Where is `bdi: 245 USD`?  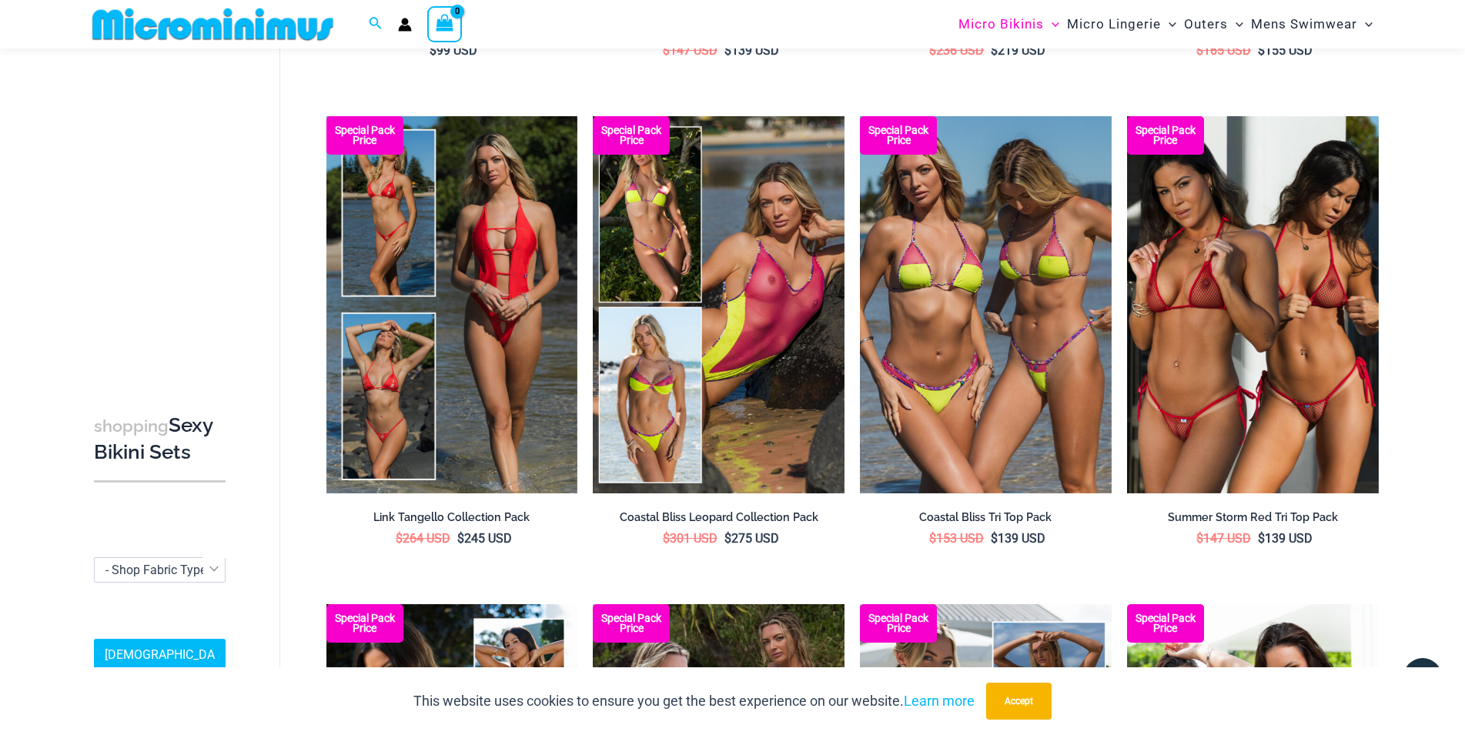
bdi: 245 USD is located at coordinates (484, 538).